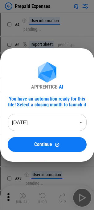 The image size is (94, 210). I want to click on img: Continue, so click(57, 145).